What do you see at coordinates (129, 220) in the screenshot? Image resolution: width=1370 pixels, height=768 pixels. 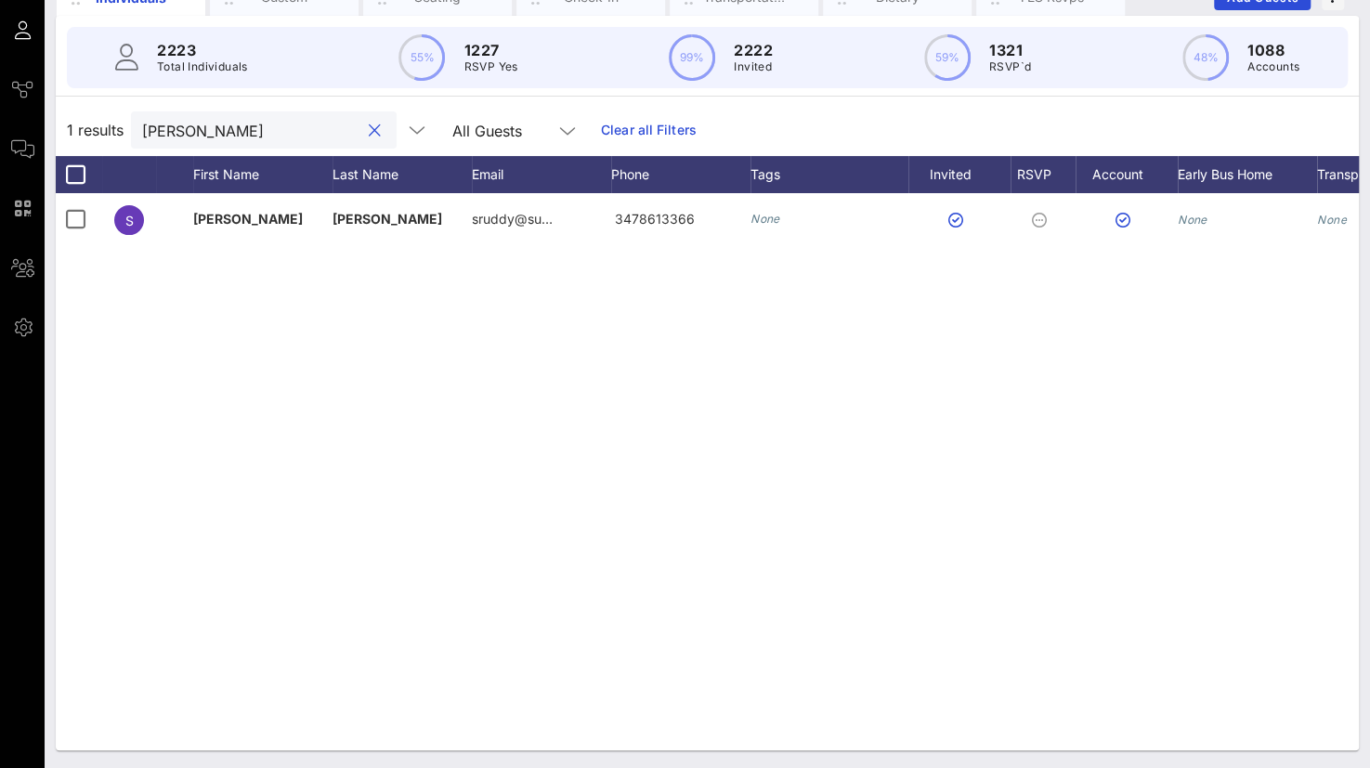 I see `span: S` at bounding box center [129, 220].